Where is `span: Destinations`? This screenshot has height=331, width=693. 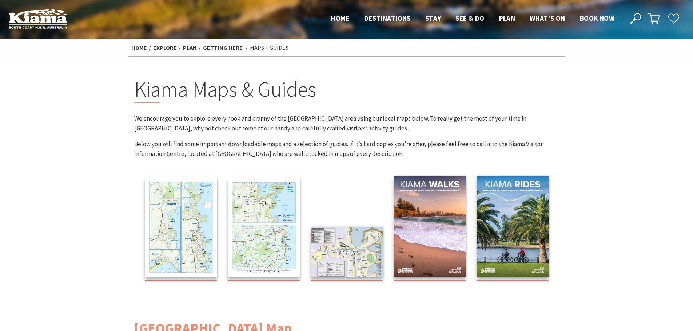 span: Destinations is located at coordinates (387, 18).